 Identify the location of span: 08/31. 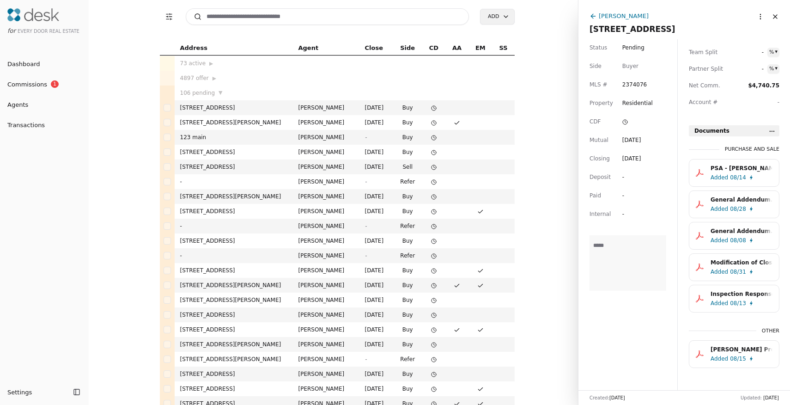
(738, 272).